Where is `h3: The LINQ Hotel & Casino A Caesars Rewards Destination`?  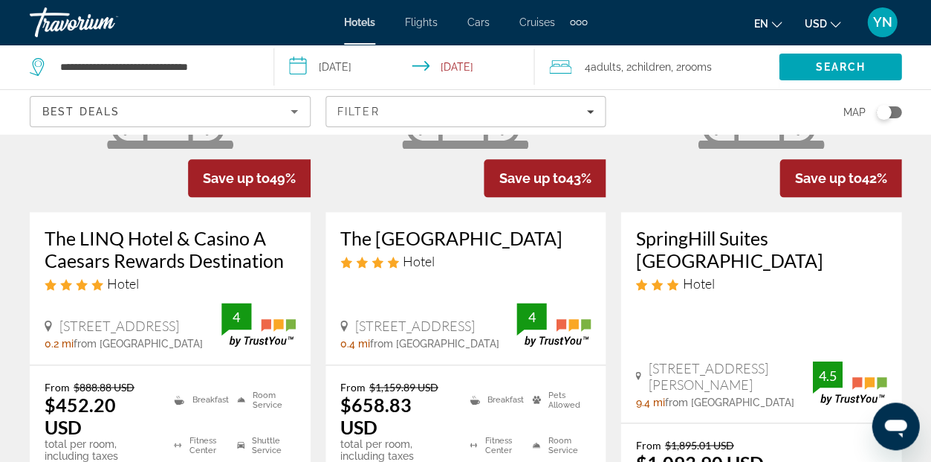
h3: The LINQ Hotel & Casino A Caesars Rewards Destination is located at coordinates (170, 249).